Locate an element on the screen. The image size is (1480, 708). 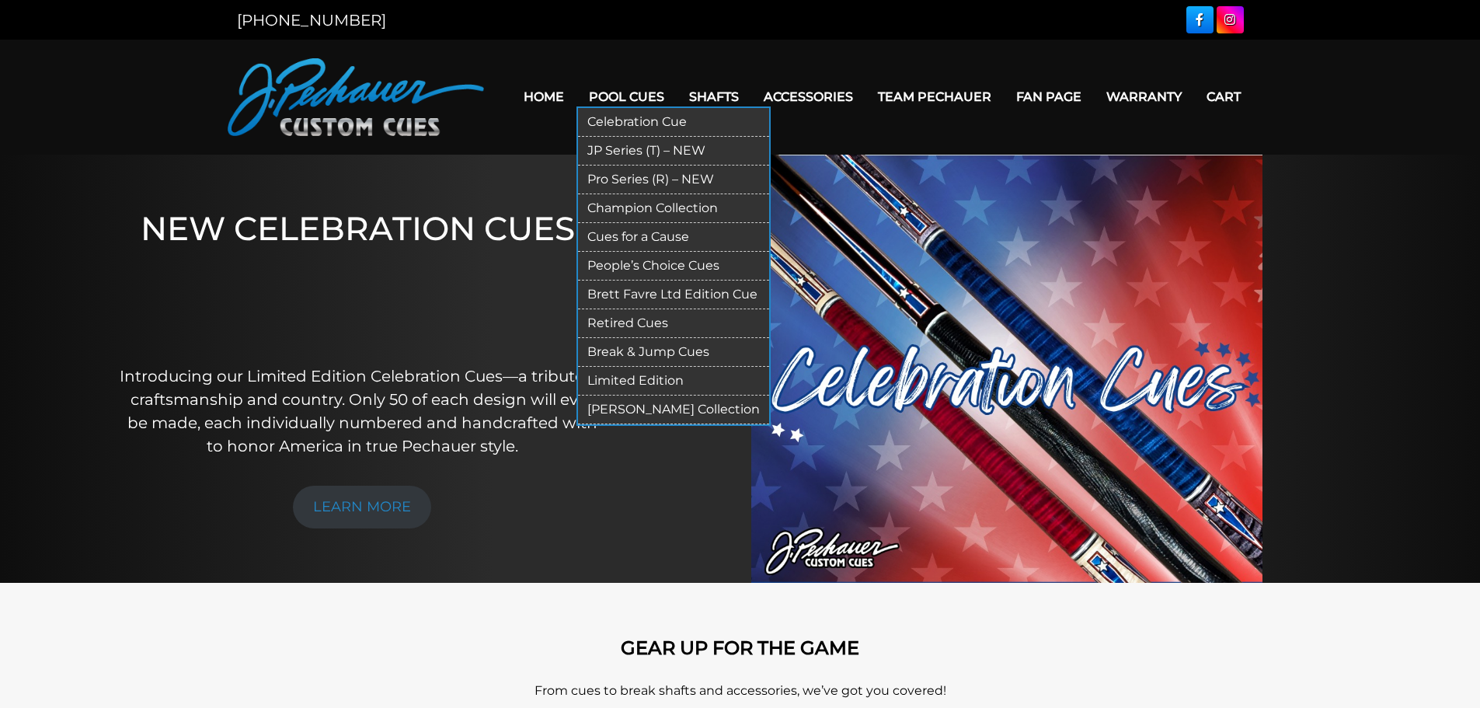
a: Accessories is located at coordinates (808, 96).